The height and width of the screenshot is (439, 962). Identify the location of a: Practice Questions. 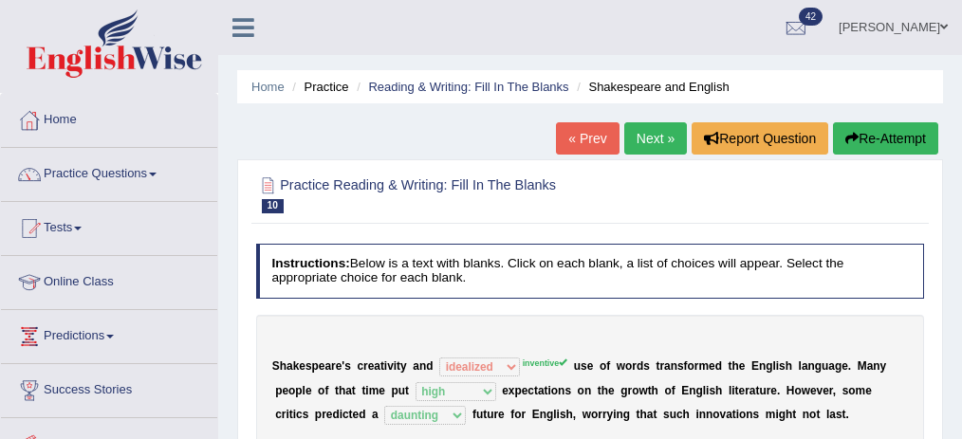
(109, 172).